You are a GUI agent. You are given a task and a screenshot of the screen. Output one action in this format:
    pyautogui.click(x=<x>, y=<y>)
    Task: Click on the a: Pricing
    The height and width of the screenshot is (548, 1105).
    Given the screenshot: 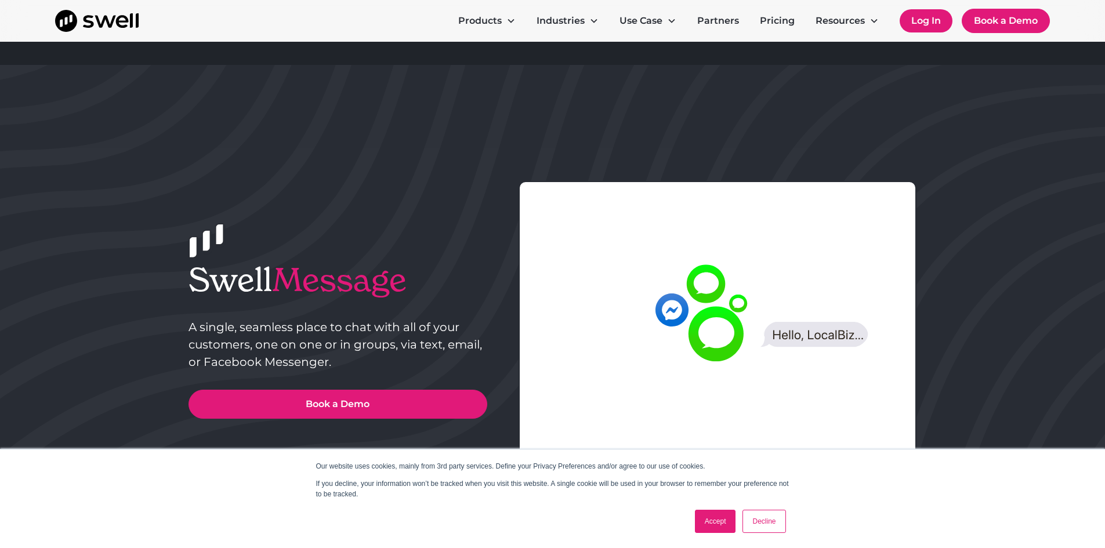 What is the action you would take?
    pyautogui.click(x=777, y=21)
    